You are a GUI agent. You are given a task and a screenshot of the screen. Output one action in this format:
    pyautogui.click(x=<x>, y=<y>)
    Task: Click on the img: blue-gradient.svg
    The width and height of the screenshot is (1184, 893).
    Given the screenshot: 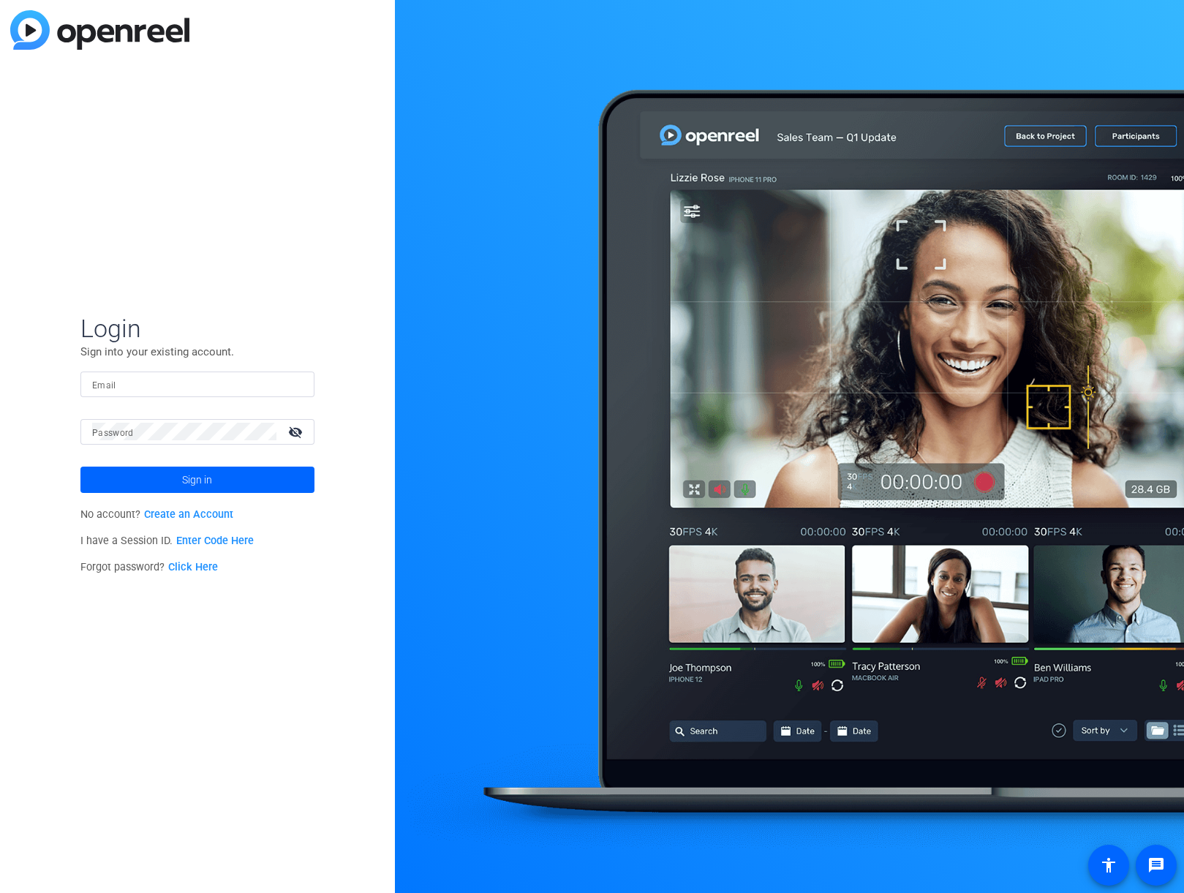 What is the action you would take?
    pyautogui.click(x=99, y=30)
    